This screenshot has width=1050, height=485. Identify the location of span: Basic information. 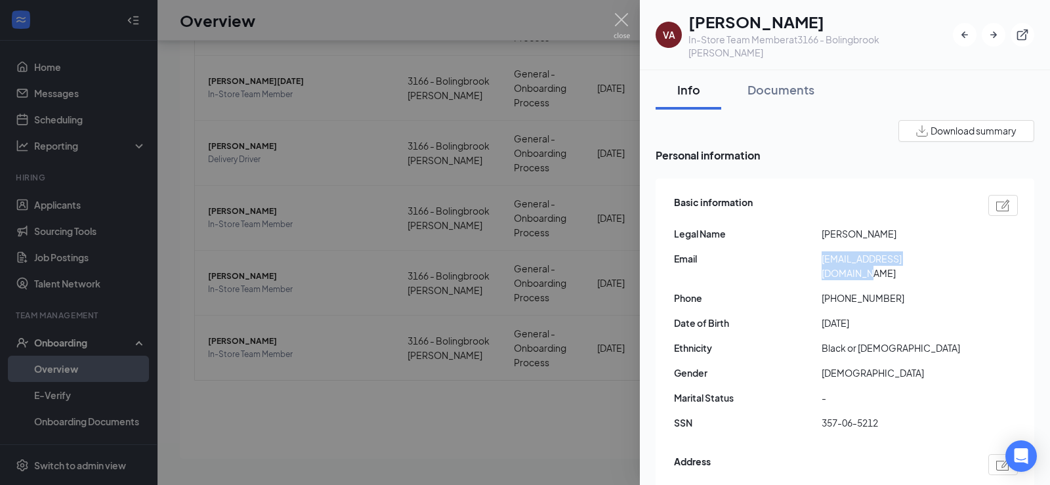
(713, 205).